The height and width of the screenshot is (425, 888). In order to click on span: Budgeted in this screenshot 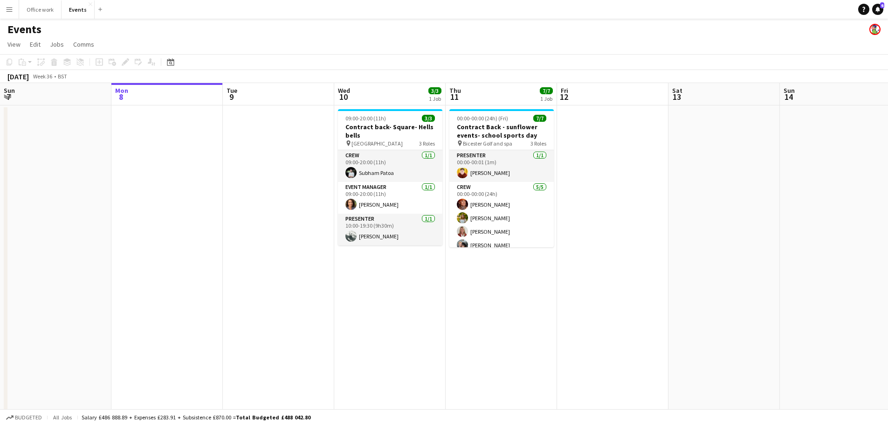, I will do `click(28, 417)`.